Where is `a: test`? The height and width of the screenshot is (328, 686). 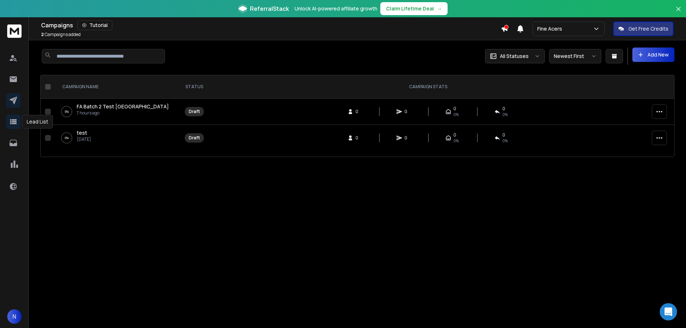 a: test is located at coordinates (82, 133).